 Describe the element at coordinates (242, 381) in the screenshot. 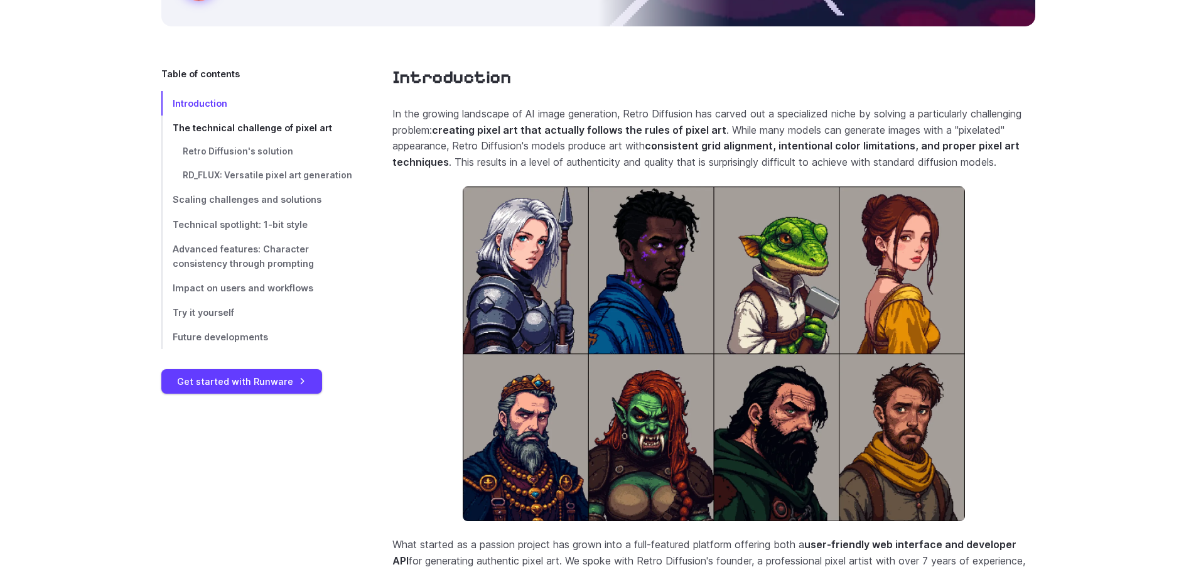

I see `a: Get started with Runware` at that location.